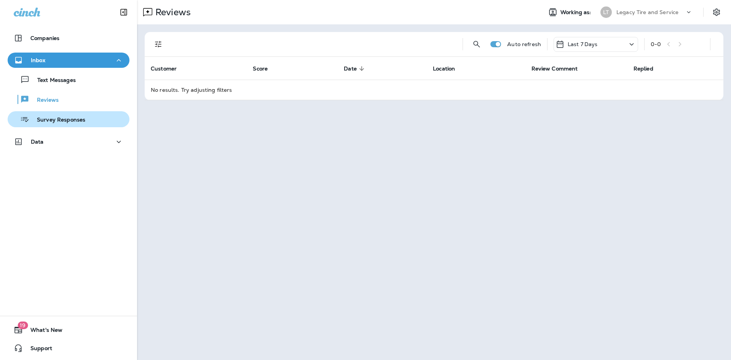  I want to click on p: Inbox, so click(38, 60).